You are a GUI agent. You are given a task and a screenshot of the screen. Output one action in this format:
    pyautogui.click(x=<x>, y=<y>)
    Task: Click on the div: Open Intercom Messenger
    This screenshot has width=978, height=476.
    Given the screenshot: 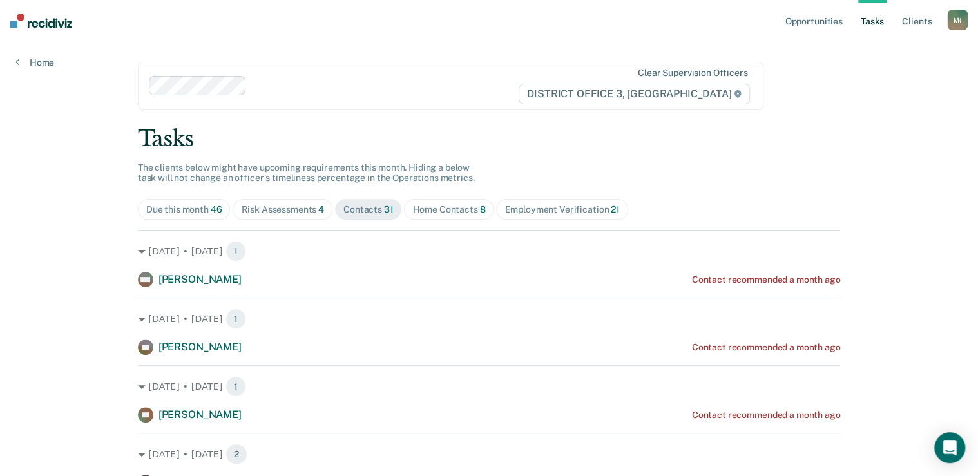 What is the action you would take?
    pyautogui.click(x=950, y=448)
    